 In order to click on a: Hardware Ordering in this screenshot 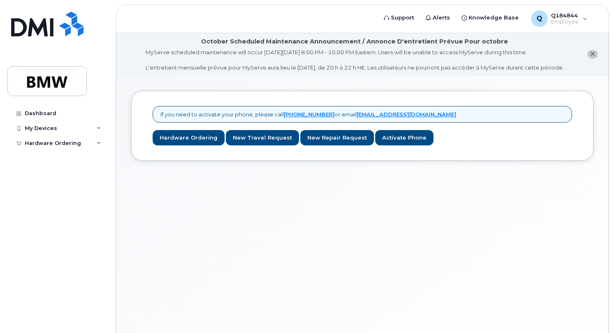, I will do `click(189, 137)`.